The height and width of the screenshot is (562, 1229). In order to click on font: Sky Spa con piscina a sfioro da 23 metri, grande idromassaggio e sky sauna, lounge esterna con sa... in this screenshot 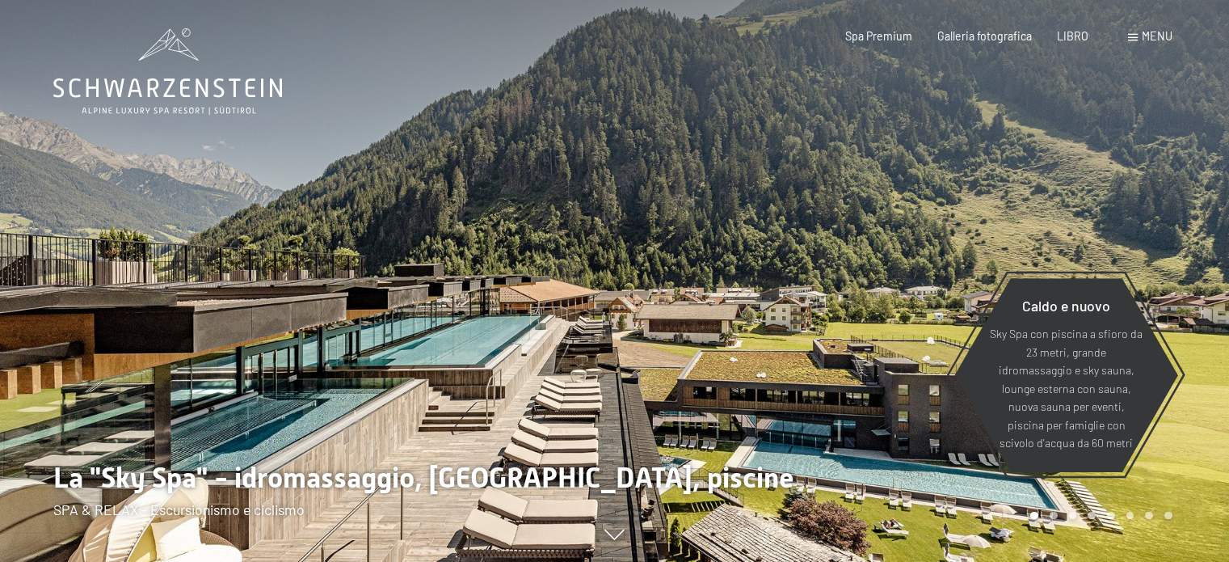, I will do `click(1066, 388)`.